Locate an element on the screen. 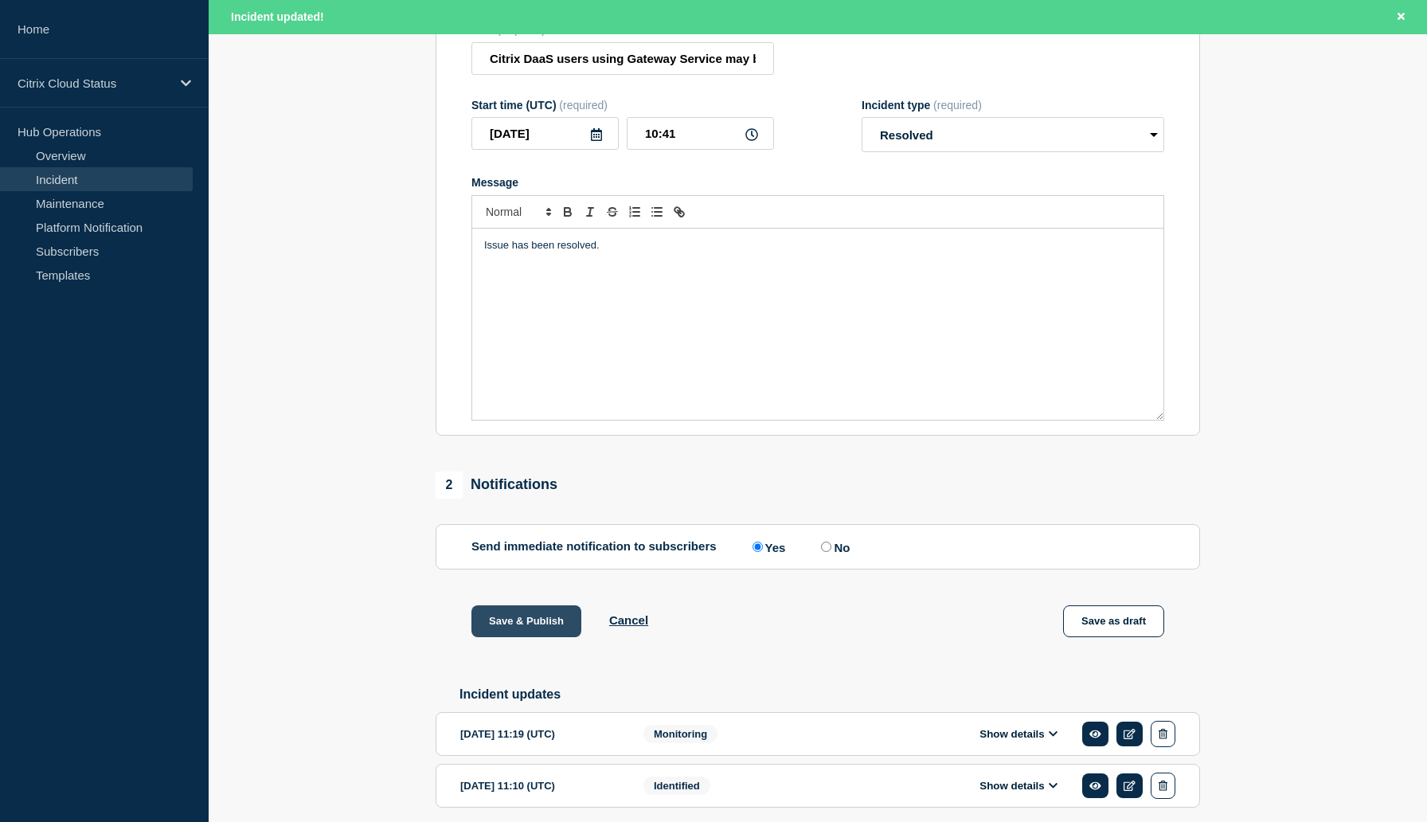 The image size is (1427, 822). div: Send immediate notification to subscribers is located at coordinates (818, 546).